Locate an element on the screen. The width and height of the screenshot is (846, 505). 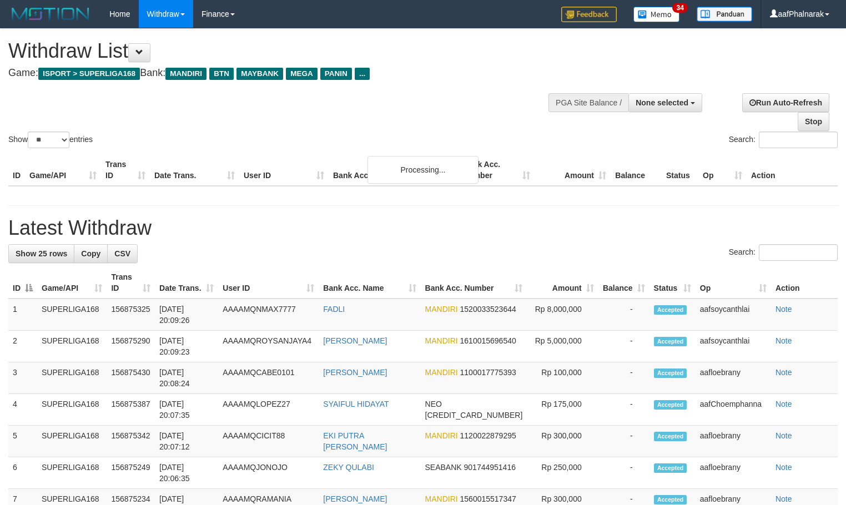
td: 156875290 is located at coordinates (130, 346).